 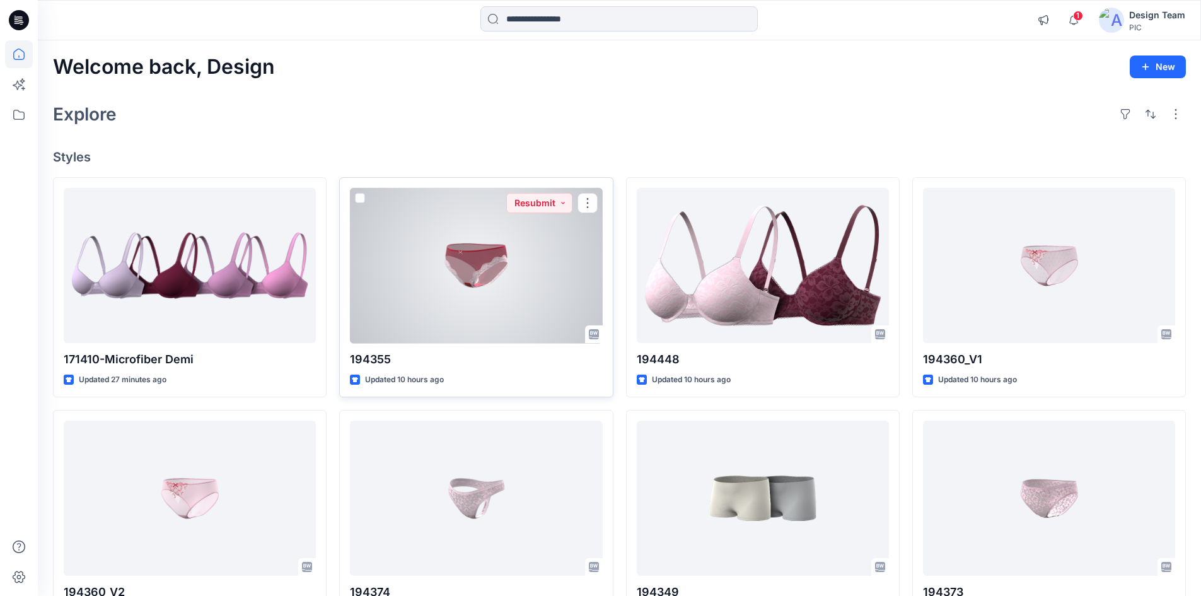 What do you see at coordinates (476, 266) in the screenshot?
I see `a: 194355` at bounding box center [476, 266].